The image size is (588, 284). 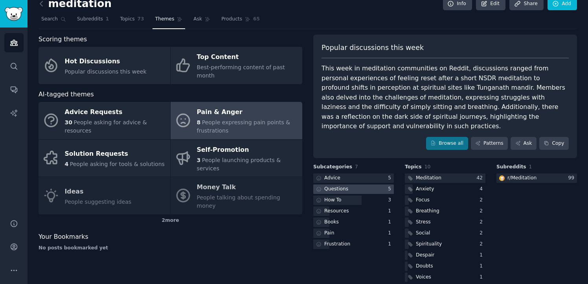 What do you see at coordinates (93, 21) in the screenshot?
I see `a: Subreddits1` at bounding box center [93, 21].